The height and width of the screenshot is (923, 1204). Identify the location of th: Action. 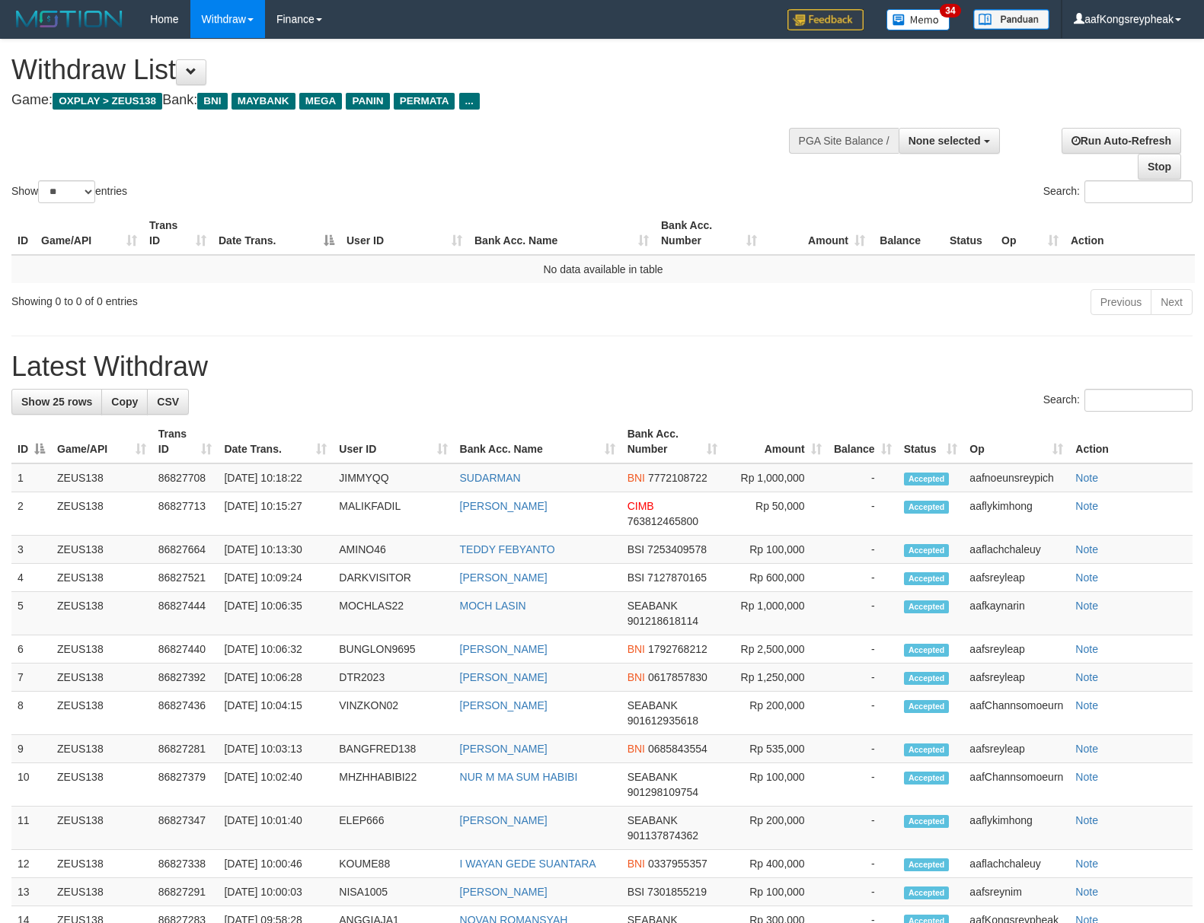
(1129, 233).